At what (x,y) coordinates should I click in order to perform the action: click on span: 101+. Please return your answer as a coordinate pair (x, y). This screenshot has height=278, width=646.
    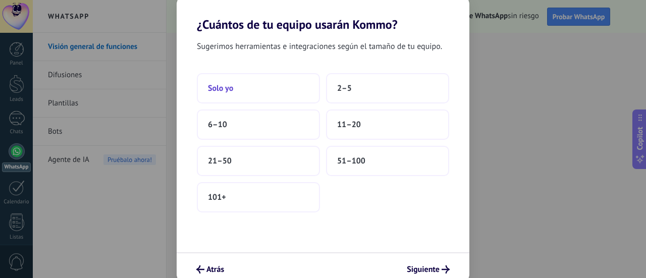
    Looking at the image, I should click on (217, 197).